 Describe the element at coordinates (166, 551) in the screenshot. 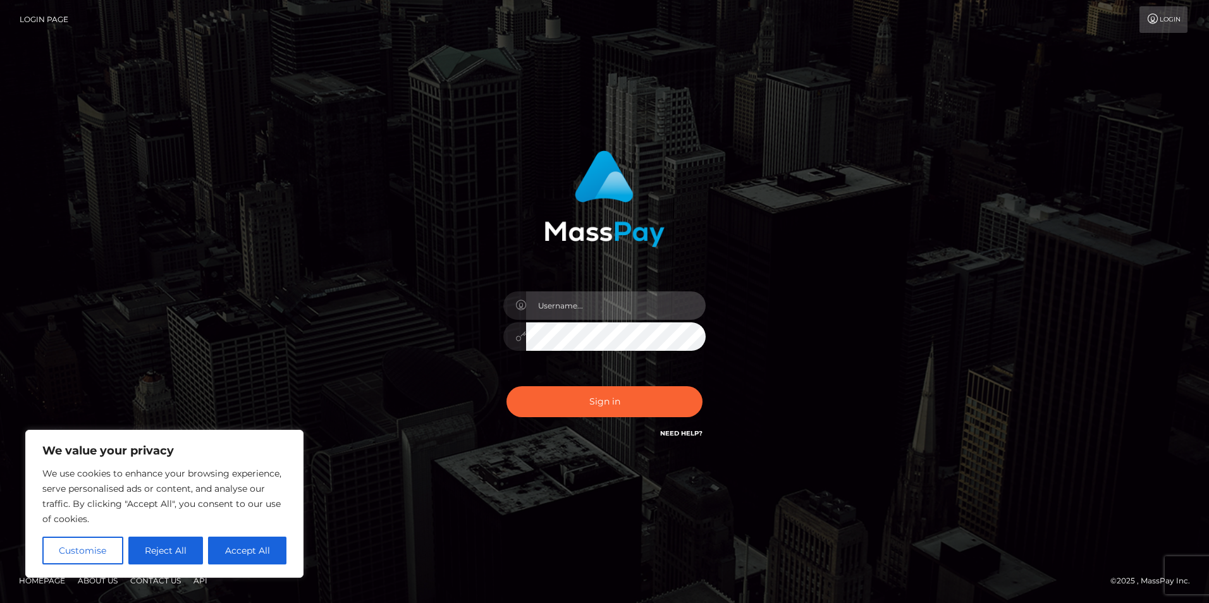

I see `button: Reject All` at that location.